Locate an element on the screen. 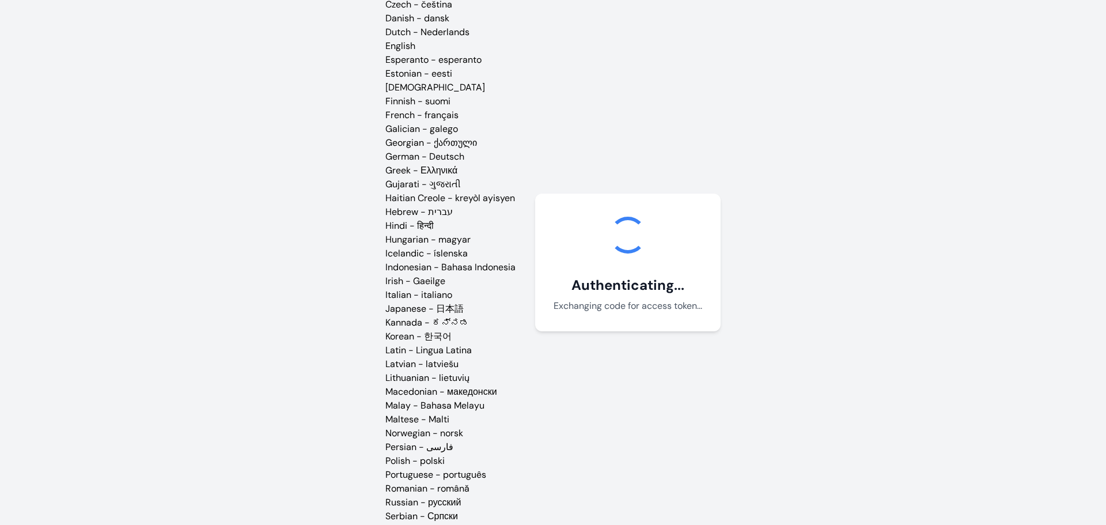 The width and height of the screenshot is (1106, 525). a: Serbian - Српски is located at coordinates (422, 515).